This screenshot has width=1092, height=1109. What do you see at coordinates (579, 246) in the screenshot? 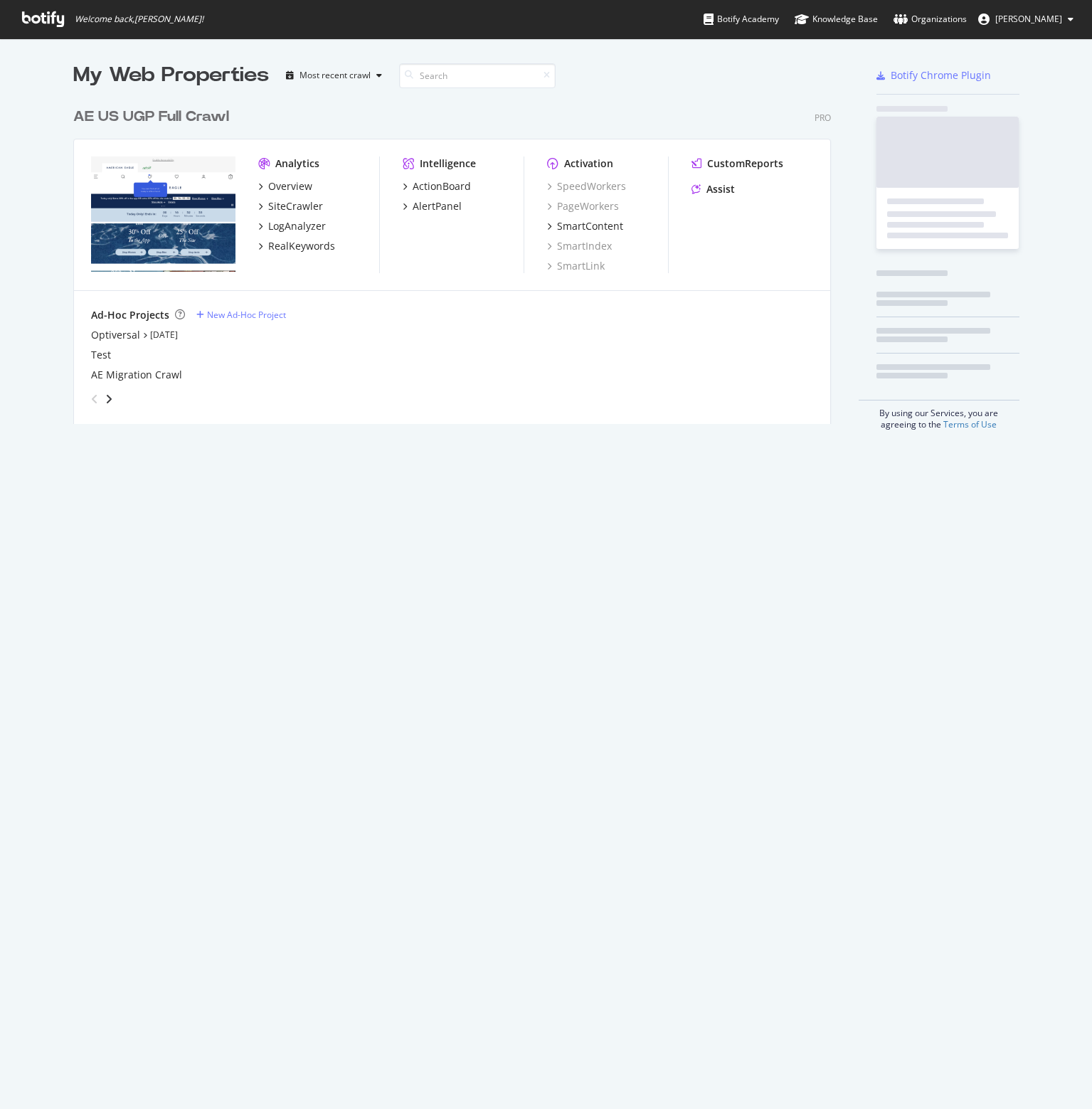
I see `div: SmartIndex` at bounding box center [579, 246].